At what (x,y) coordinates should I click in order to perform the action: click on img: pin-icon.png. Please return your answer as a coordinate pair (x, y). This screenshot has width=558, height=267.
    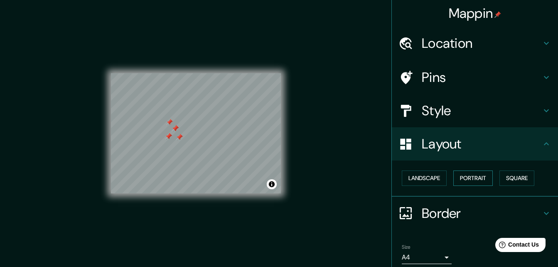
    Looking at the image, I should click on (498, 15).